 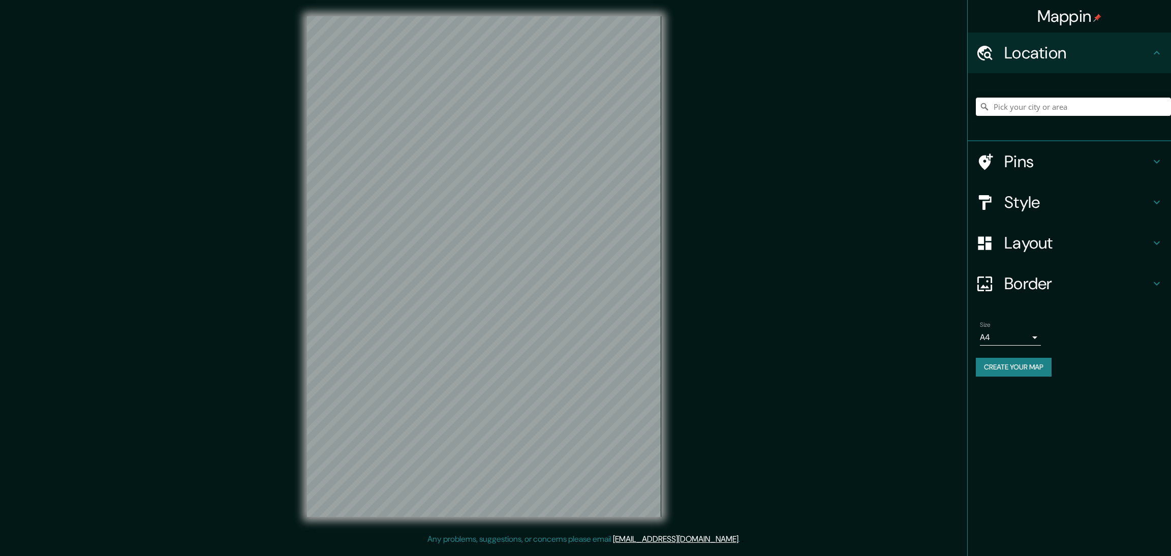 What do you see at coordinates (1070, 243) in the screenshot?
I see `div: Layout` at bounding box center [1070, 243].